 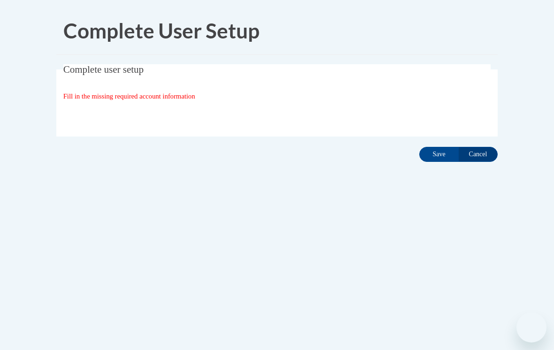 What do you see at coordinates (162, 31) in the screenshot?
I see `span: Complete User Setup` at bounding box center [162, 31].